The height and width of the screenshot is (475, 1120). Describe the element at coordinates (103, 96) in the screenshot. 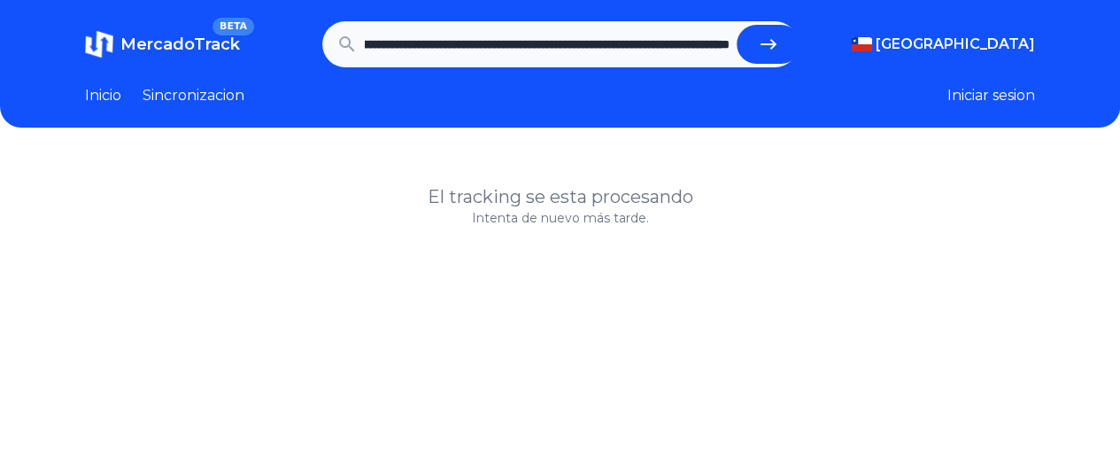

I see `a: Inicio` at that location.